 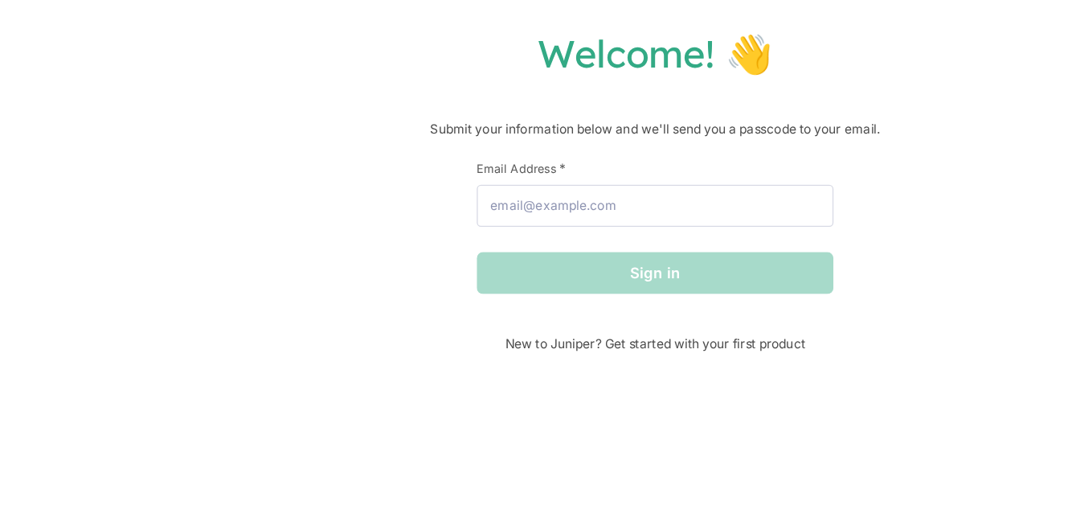 I want to click on span: This field is required., so click(x=465, y=162).